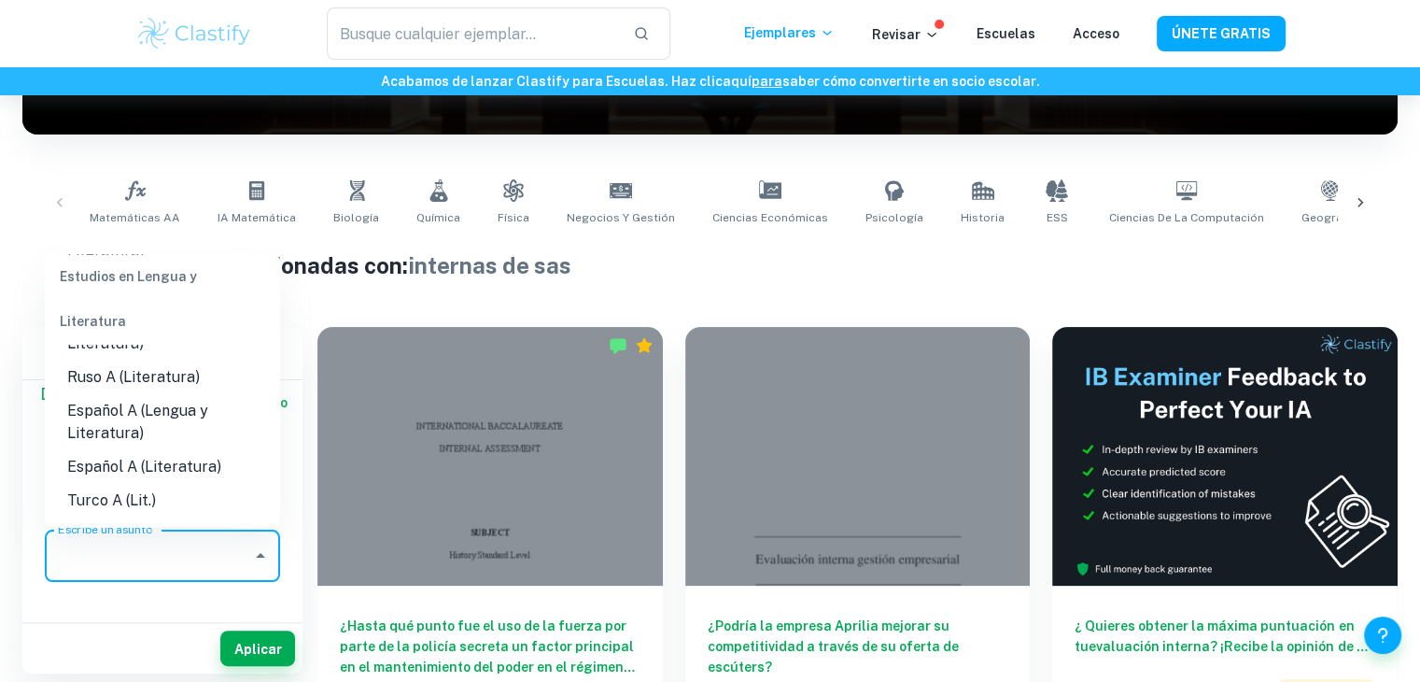 The height and width of the screenshot is (682, 1420). What do you see at coordinates (737, 81) in the screenshot?
I see `font: aquí` at bounding box center [737, 81].